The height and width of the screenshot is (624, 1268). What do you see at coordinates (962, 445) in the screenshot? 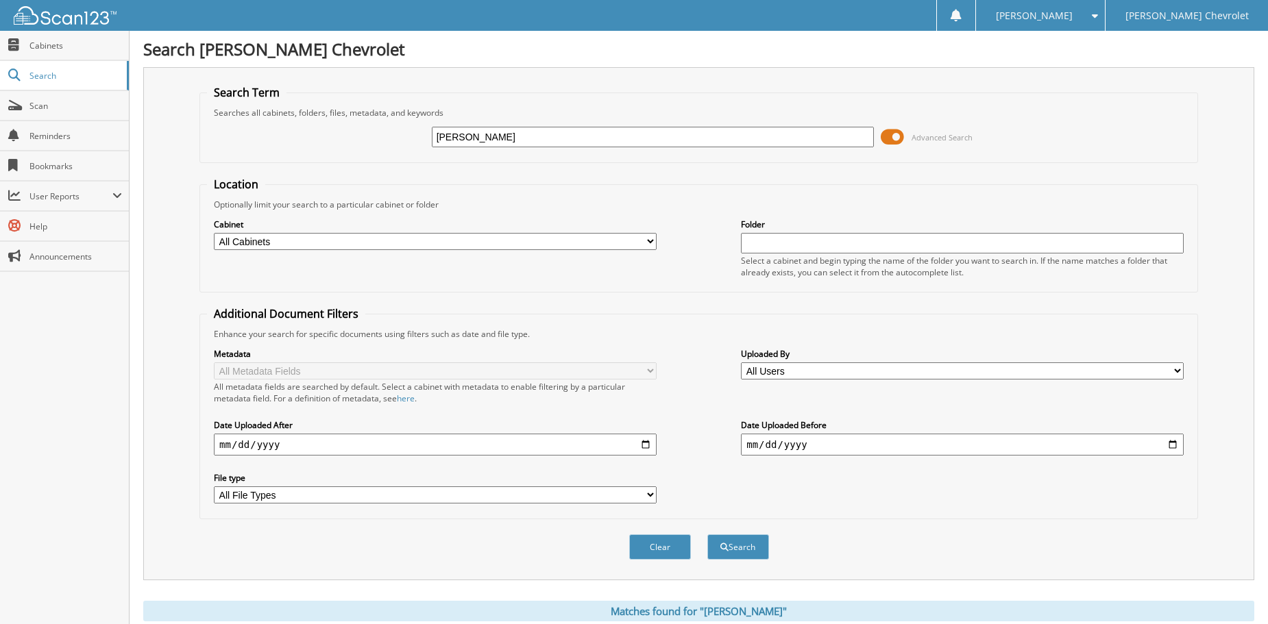
I see `input: end` at bounding box center [962, 445].